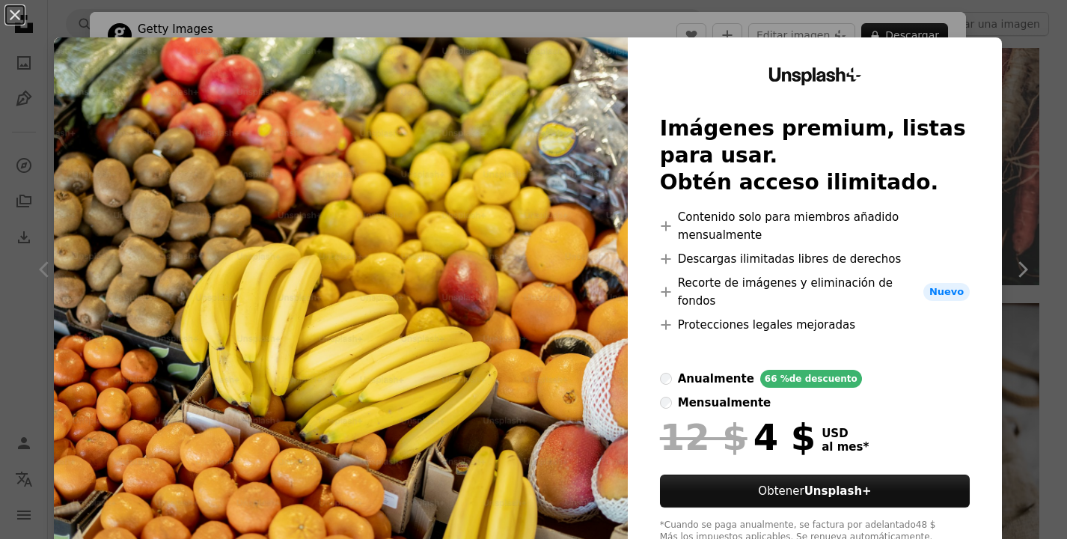 This screenshot has width=1067, height=539. I want to click on h2: Imágenes premium, listas para usar. Obtén acceso ilimitado., so click(815, 156).